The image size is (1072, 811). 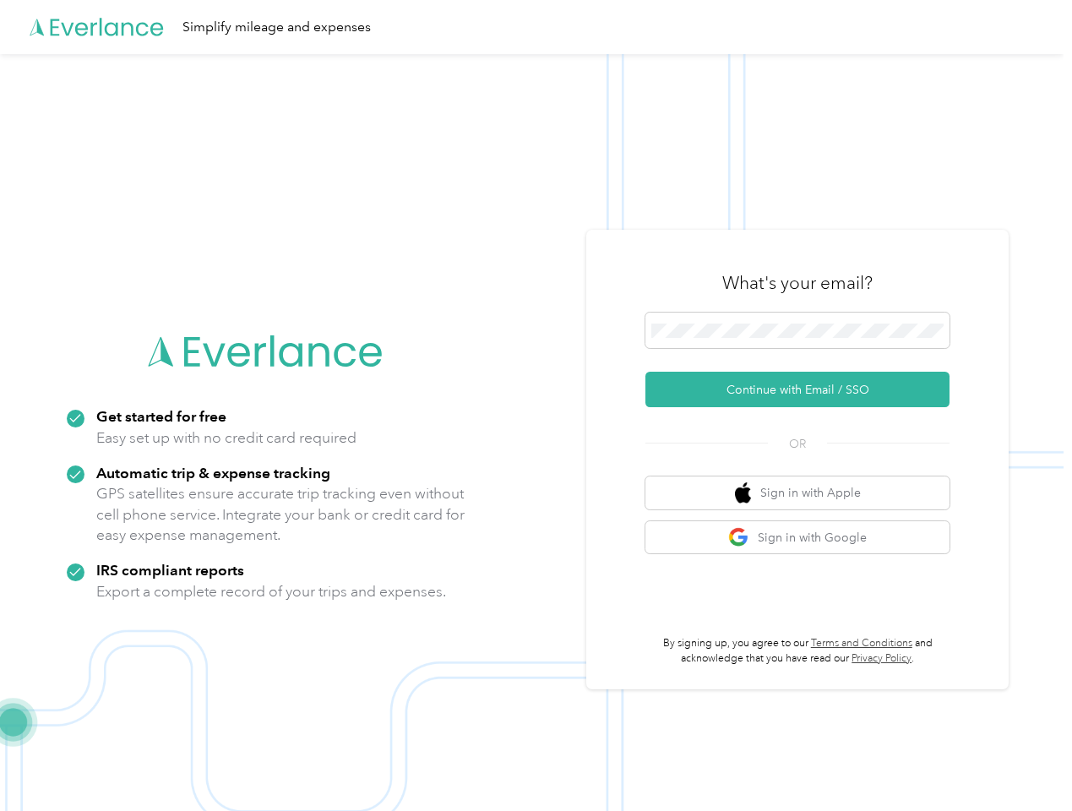 What do you see at coordinates (862, 643) in the screenshot?
I see `a: Terms and Conditions` at bounding box center [862, 643].